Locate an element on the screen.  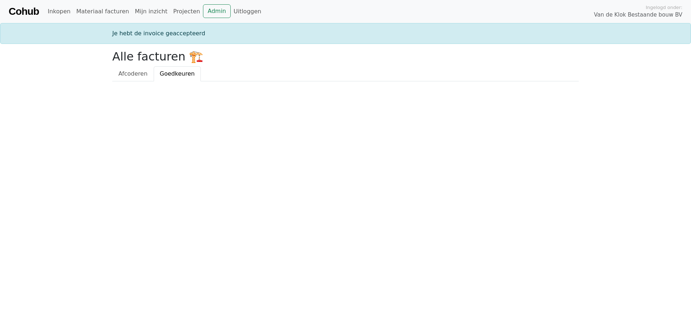
span: Ingelogd onder: is located at coordinates (664, 7).